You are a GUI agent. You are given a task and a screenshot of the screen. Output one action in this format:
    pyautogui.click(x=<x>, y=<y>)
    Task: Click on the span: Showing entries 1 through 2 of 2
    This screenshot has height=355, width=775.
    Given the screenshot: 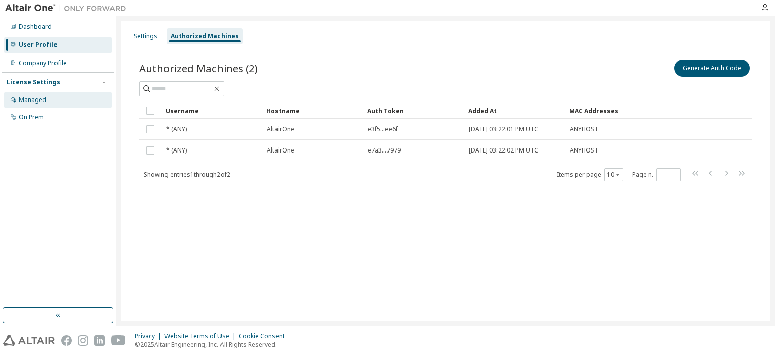 What is the action you would take?
    pyautogui.click(x=187, y=174)
    